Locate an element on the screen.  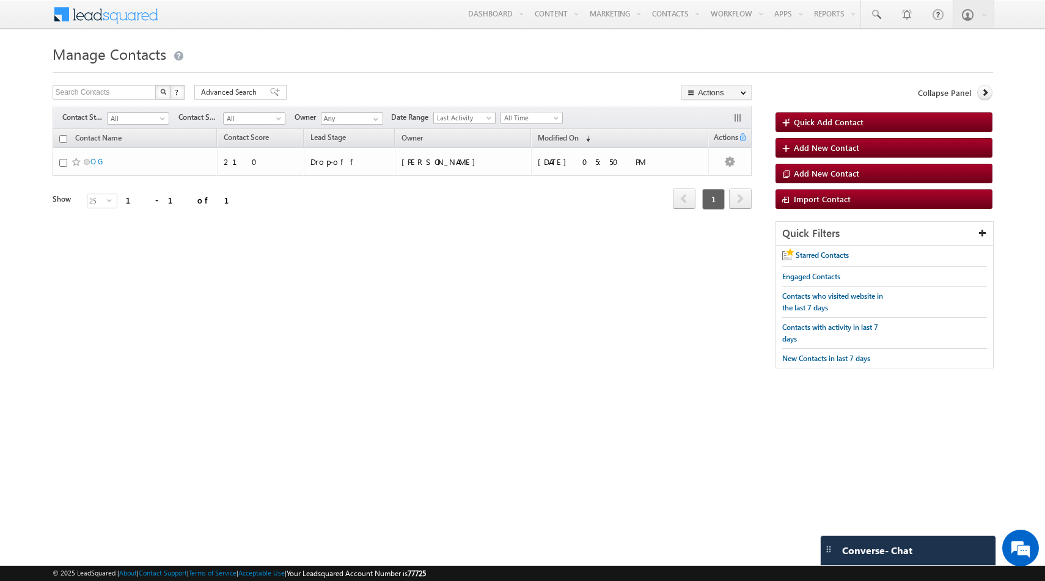
span: Contact Source is located at coordinates (200, 117).